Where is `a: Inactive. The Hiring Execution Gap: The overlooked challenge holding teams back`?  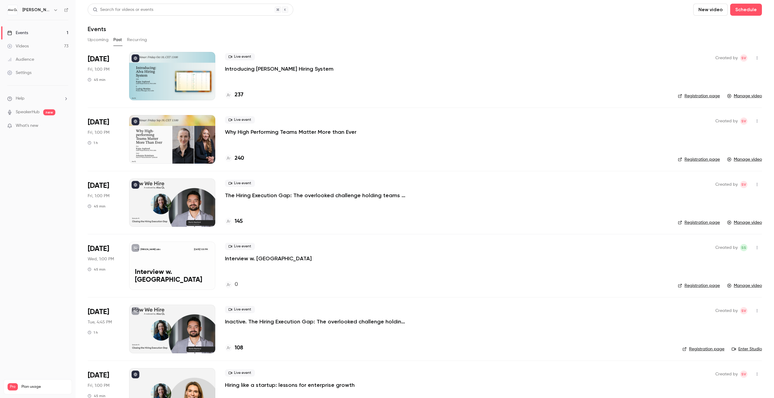 a: Inactive. The Hiring Execution Gap: The overlooked challenge holding teams back is located at coordinates (315, 322).